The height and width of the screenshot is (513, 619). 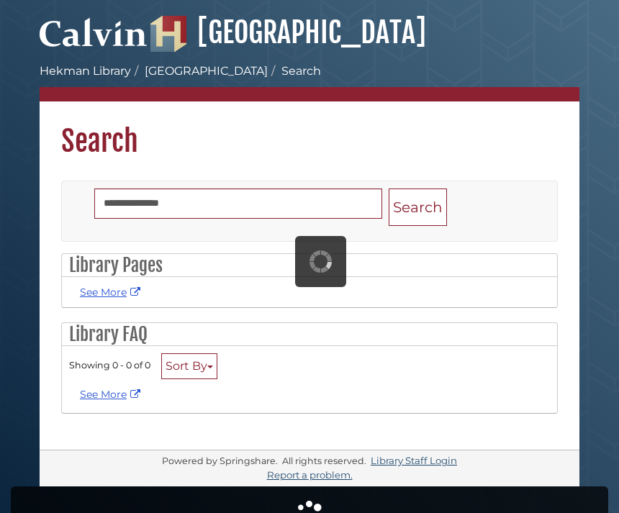 I want to click on div: All rights reserved., so click(x=324, y=461).